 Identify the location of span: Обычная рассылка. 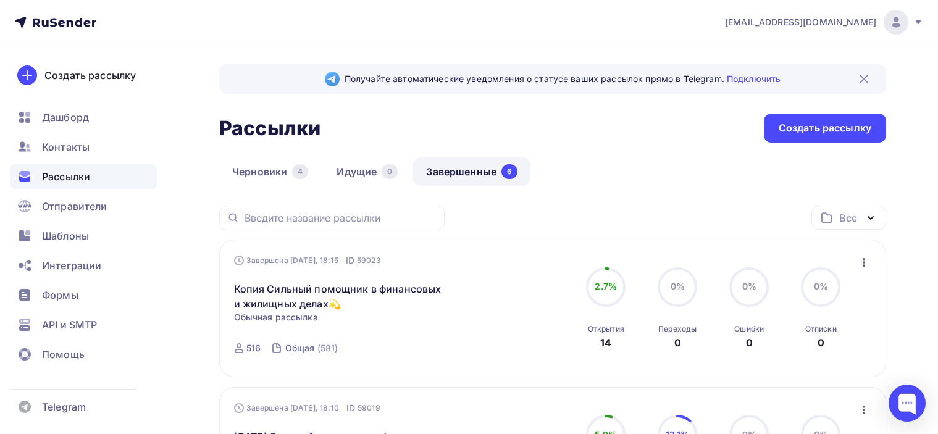
(276, 318).